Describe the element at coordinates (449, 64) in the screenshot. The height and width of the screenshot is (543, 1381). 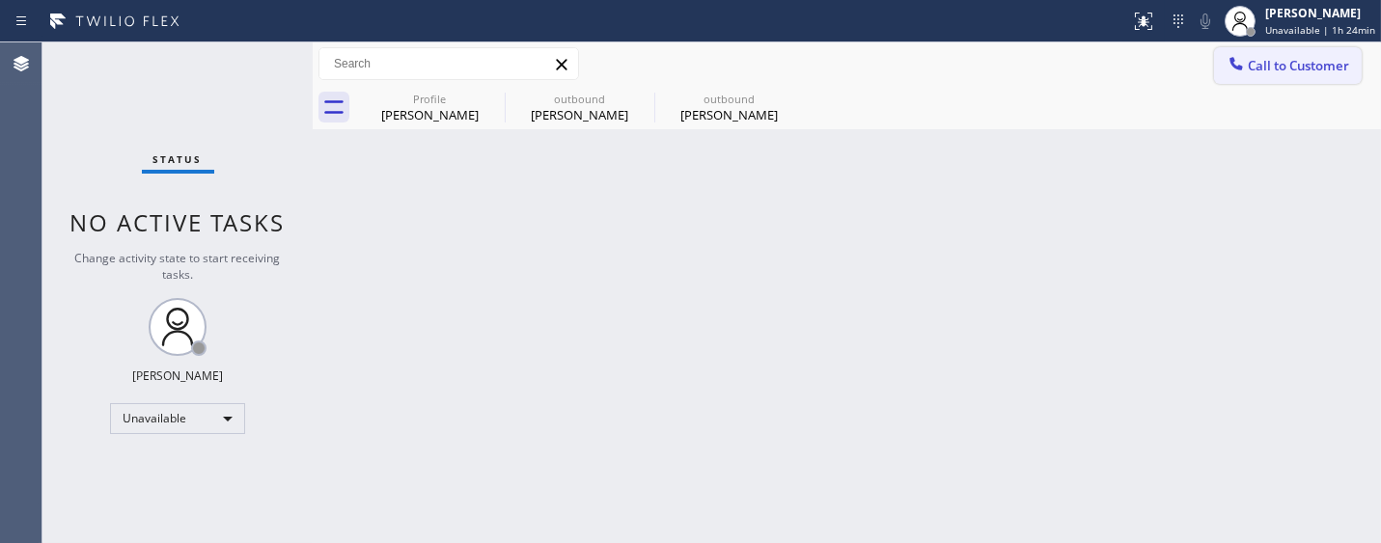
I see `input: Search` at that location.